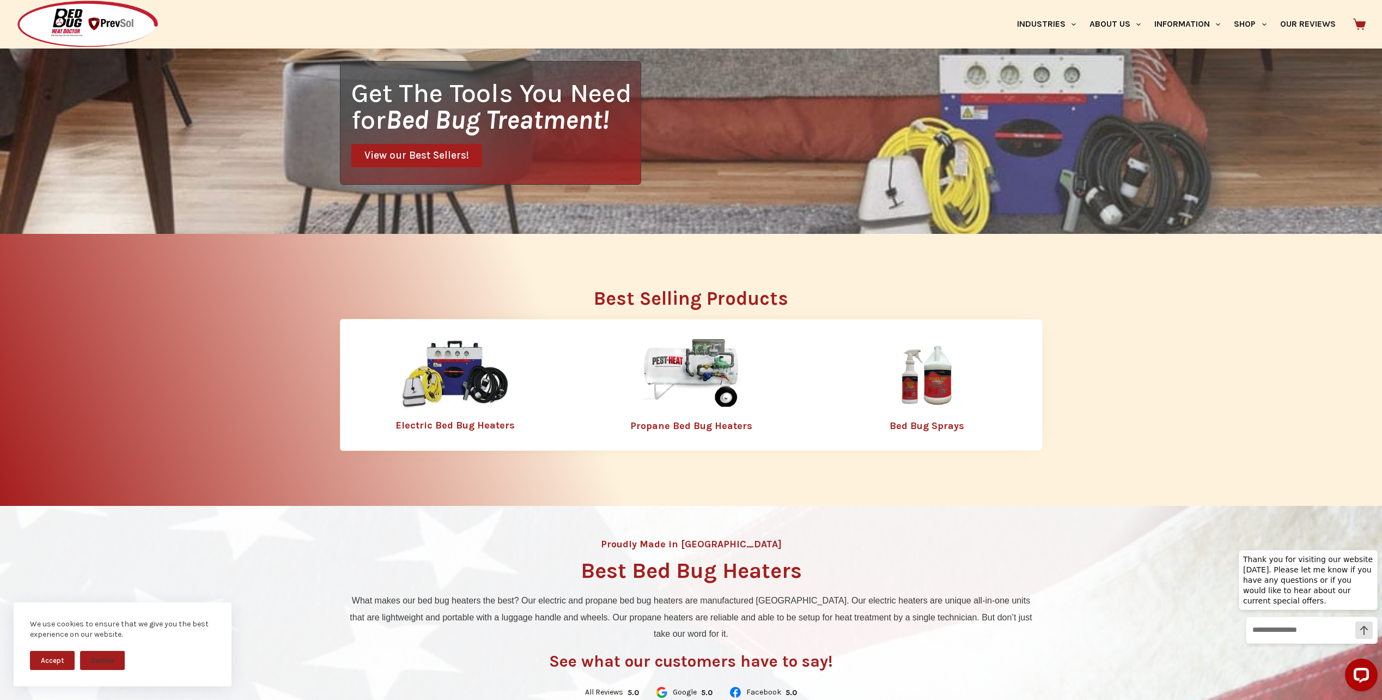 The image size is (1382, 700). What do you see at coordinates (927, 426) in the screenshot?
I see `a: Bed Bug Sprays` at bounding box center [927, 426].